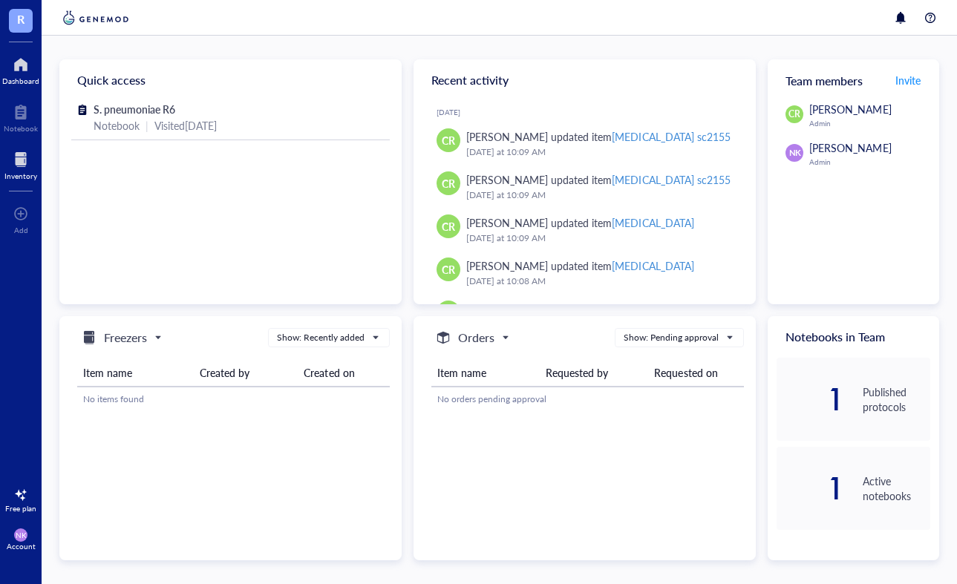  I want to click on a: Notebook, so click(21, 117).